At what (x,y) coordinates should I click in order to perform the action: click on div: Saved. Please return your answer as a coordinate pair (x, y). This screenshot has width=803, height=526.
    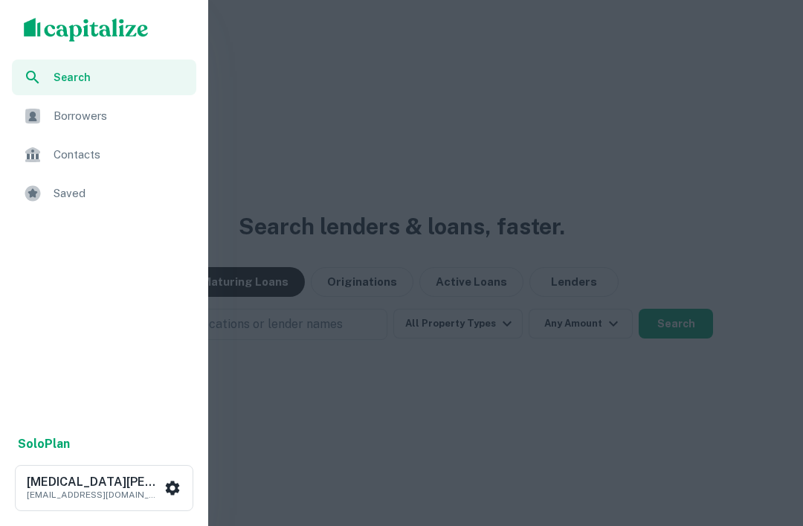
    Looking at the image, I should click on (104, 193).